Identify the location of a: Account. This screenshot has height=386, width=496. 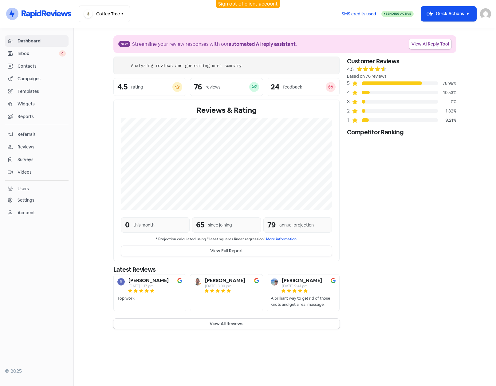
(37, 213).